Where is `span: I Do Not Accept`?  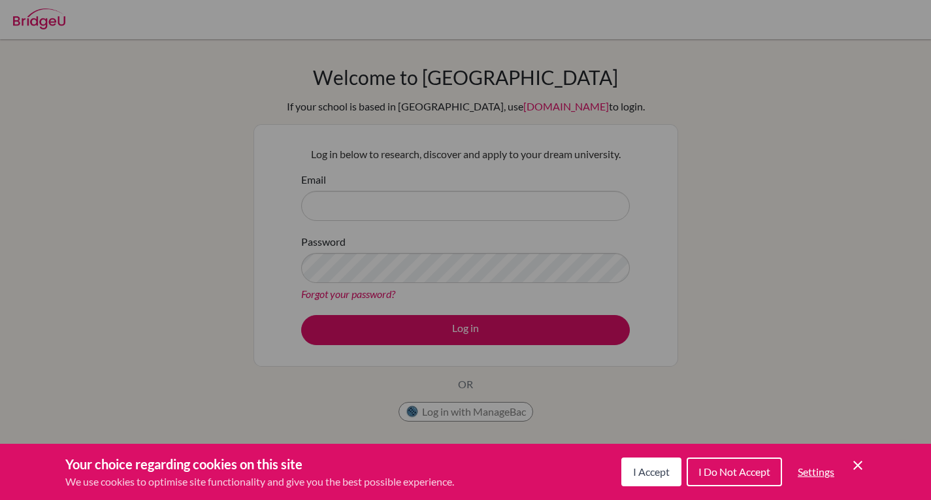 span: I Do Not Accept is located at coordinates (734, 471).